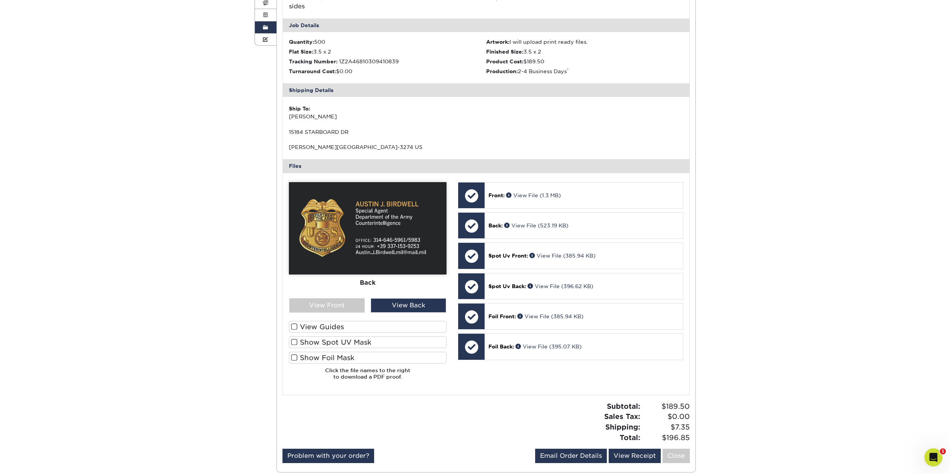 This screenshot has width=950, height=474. What do you see at coordinates (534, 195) in the screenshot?
I see `a: View File (1.3 MB)` at bounding box center [534, 195].